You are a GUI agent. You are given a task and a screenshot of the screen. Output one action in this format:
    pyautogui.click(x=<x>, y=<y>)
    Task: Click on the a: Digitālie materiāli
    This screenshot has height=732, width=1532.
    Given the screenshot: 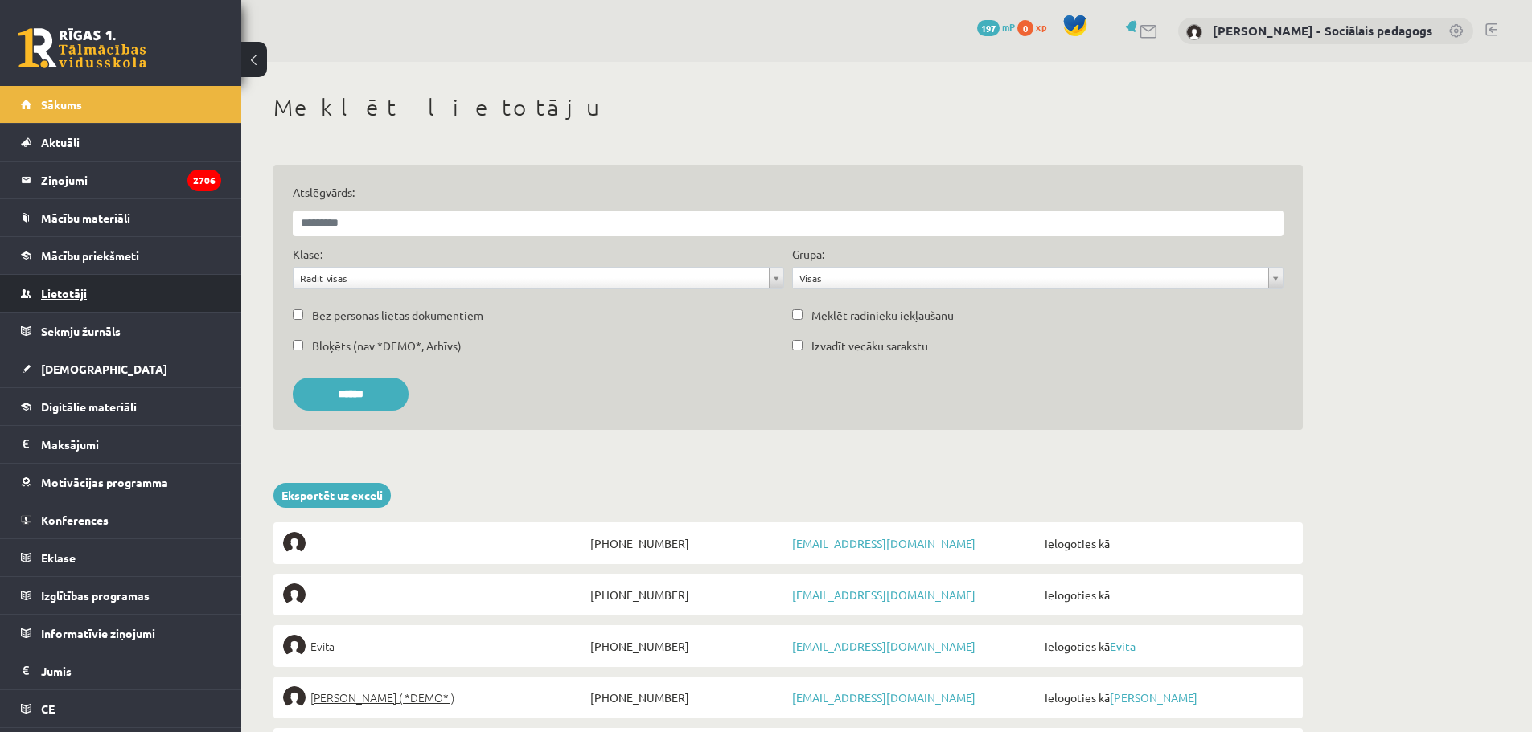 What is the action you would take?
    pyautogui.click(x=121, y=407)
    